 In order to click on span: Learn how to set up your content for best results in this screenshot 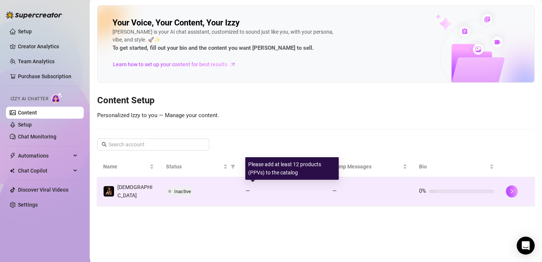, I will do `click(170, 64)`.